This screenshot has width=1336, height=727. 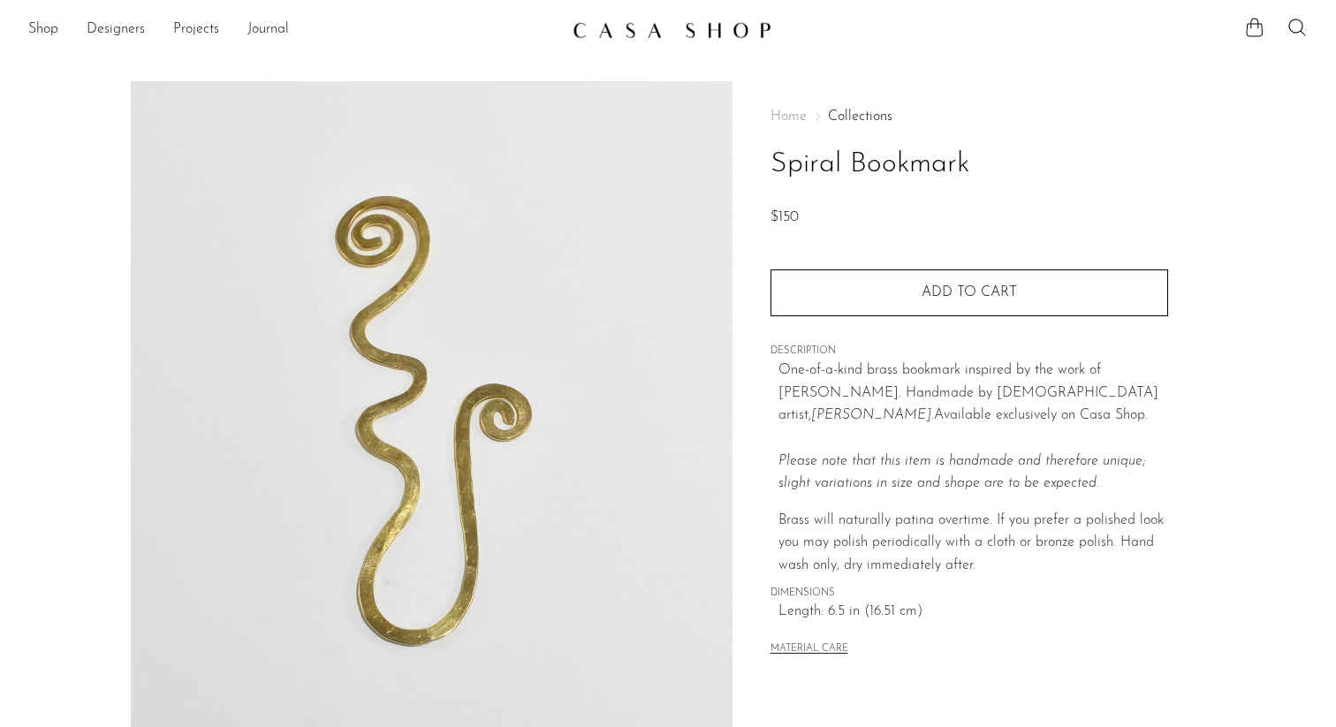 What do you see at coordinates (860, 117) in the screenshot?
I see `a: Collections` at bounding box center [860, 117].